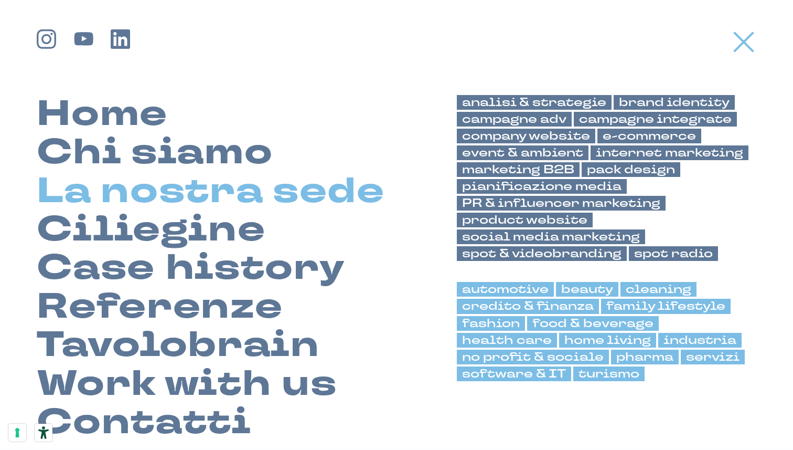  What do you see at coordinates (659, 289) in the screenshot?
I see `a: cleaning` at bounding box center [659, 289].